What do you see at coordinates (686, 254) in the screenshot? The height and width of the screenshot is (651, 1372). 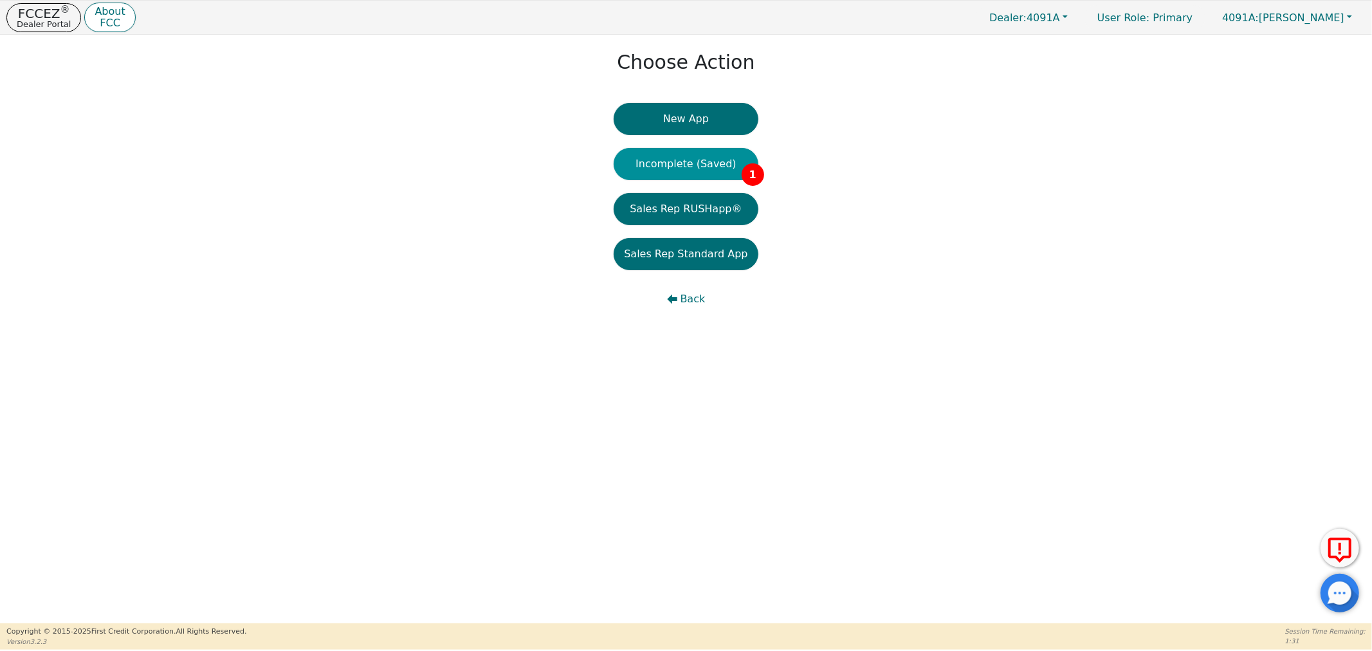 I see `button: Sales Rep Standard App` at bounding box center [686, 254].